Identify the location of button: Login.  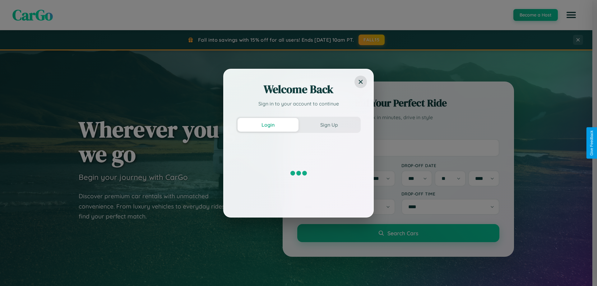
(268, 125).